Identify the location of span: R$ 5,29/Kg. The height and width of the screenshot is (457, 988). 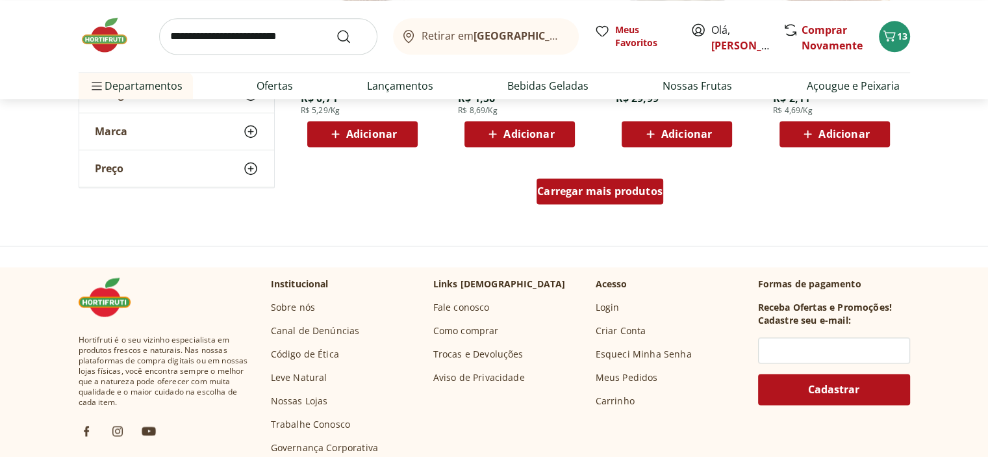
(320, 110).